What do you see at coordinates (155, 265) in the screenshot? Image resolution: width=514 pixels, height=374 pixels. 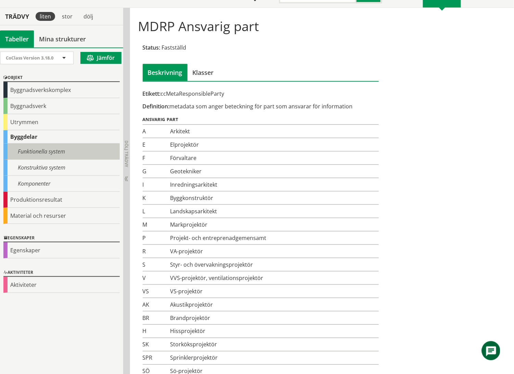 I see `td: S` at bounding box center [155, 265].